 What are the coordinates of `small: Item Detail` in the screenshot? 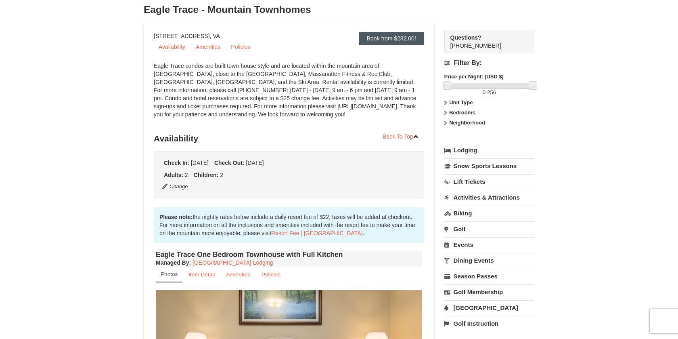 It's located at (202, 274).